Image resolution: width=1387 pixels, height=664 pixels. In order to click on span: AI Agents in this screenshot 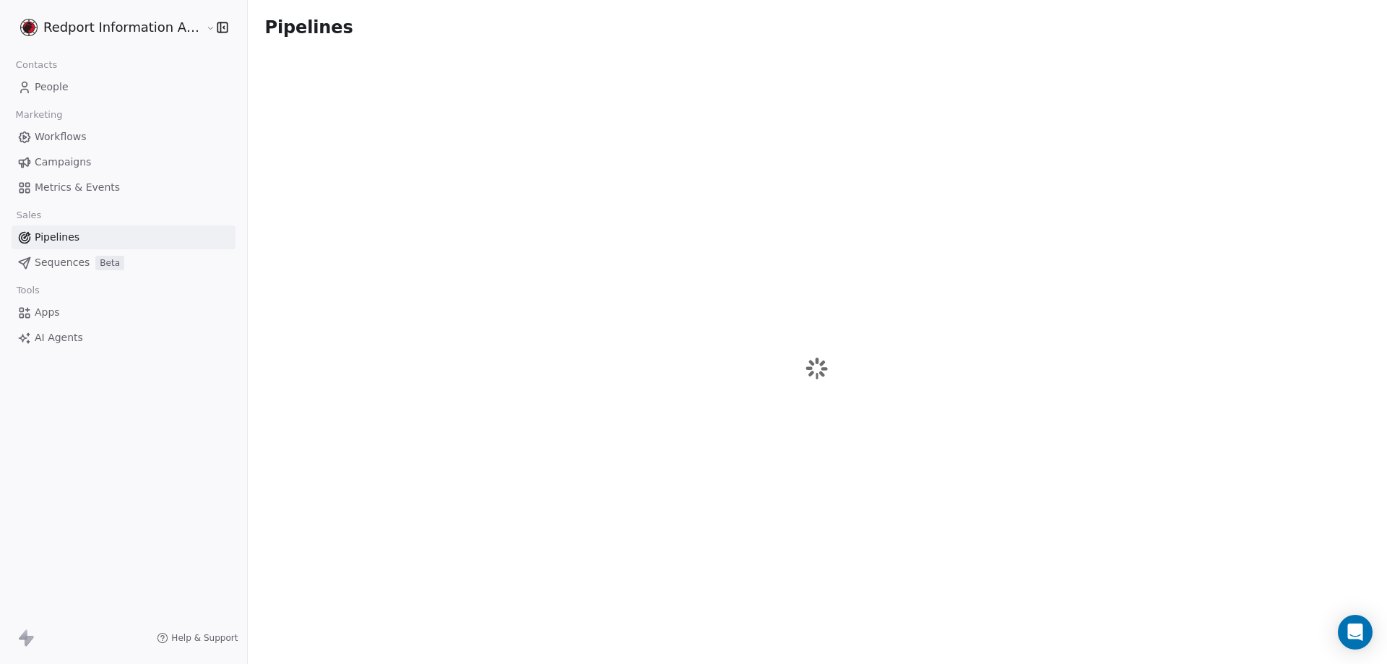, I will do `click(59, 337)`.